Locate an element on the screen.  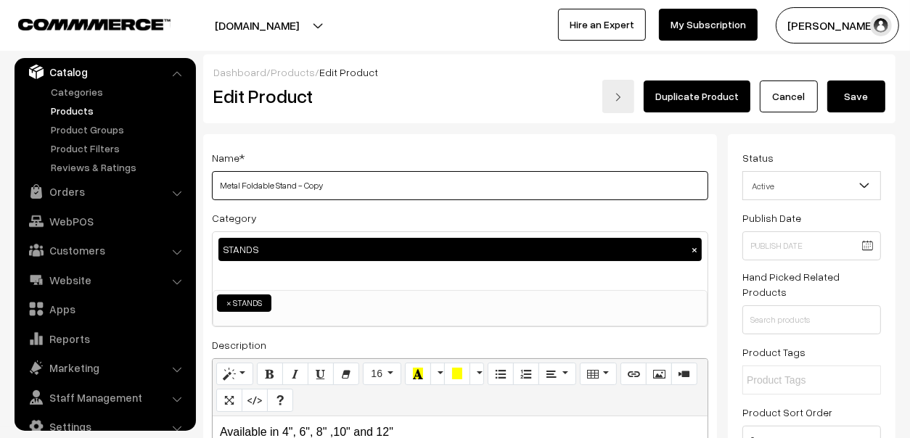
button: Background Color is located at coordinates (457, 374).